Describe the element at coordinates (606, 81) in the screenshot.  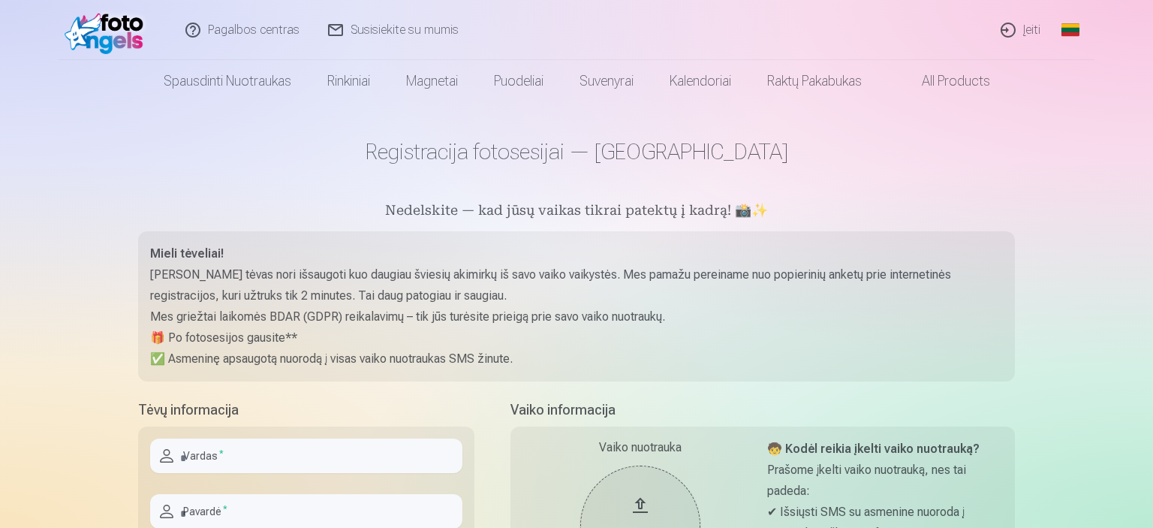
I see `a: Suvenyrai` at that location.